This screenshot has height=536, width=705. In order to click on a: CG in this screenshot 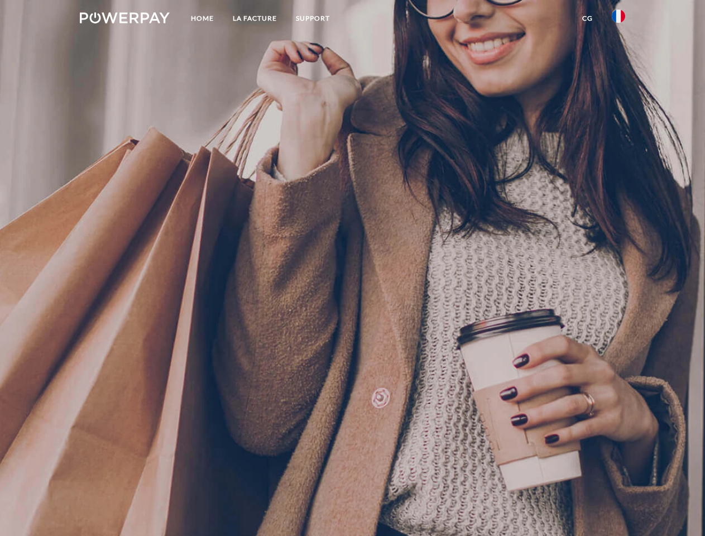, I will do `click(588, 18)`.